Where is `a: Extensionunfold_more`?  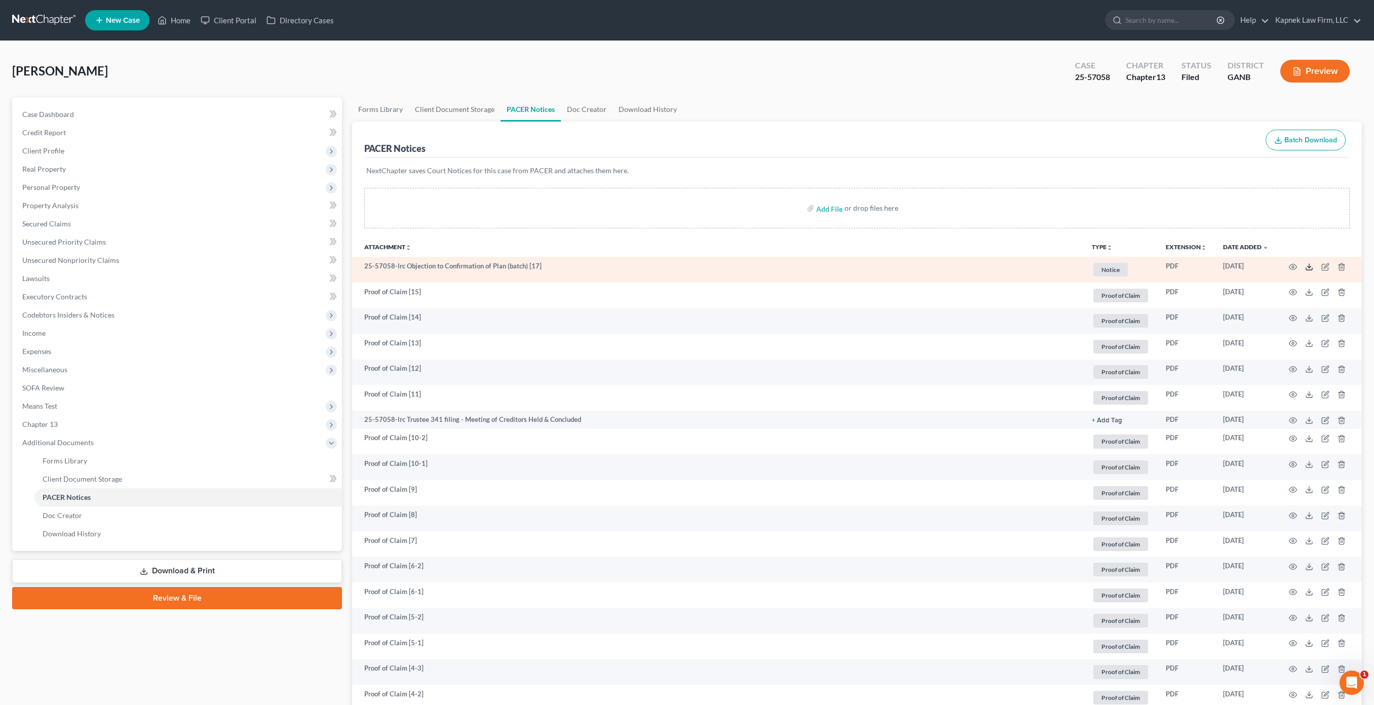
a: Extensionunfold_more is located at coordinates (1186, 247).